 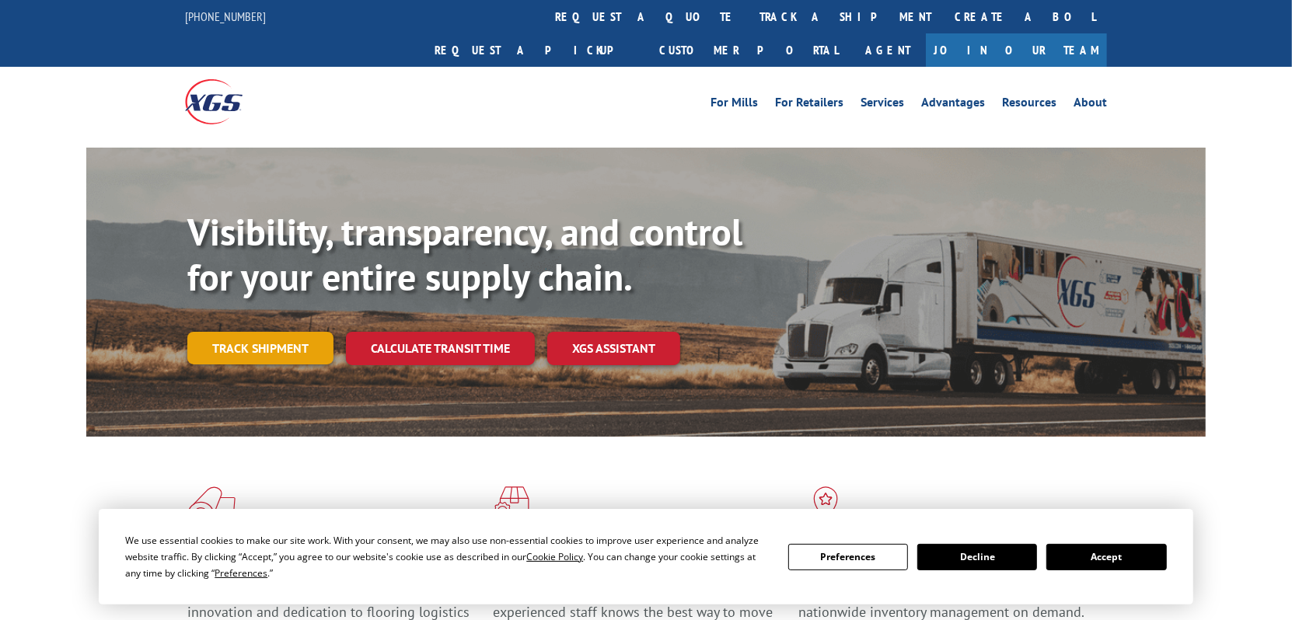 I want to click on a: Agent, so click(x=888, y=50).